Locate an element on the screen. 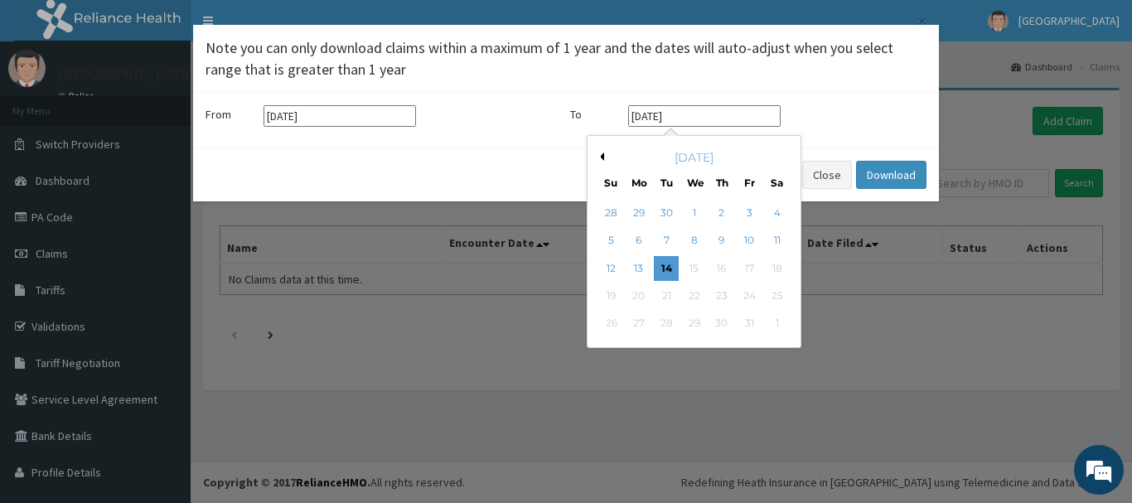 The height and width of the screenshot is (503, 1132). div: Choose Saturday, October 11th, 2025 is located at coordinates (777, 241).